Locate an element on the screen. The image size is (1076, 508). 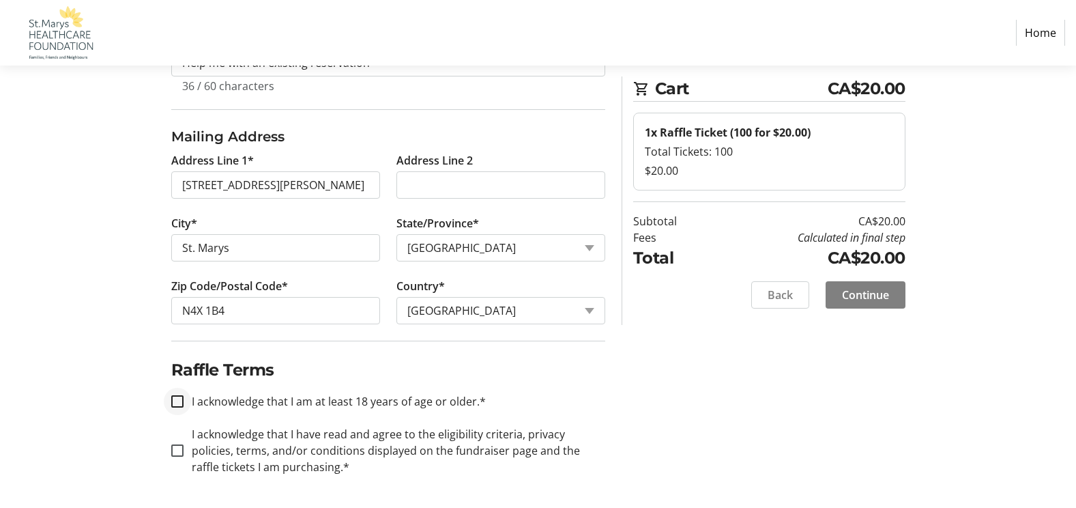
img: St. Marys Healthcare Foundation's Logo is located at coordinates (59, 33).